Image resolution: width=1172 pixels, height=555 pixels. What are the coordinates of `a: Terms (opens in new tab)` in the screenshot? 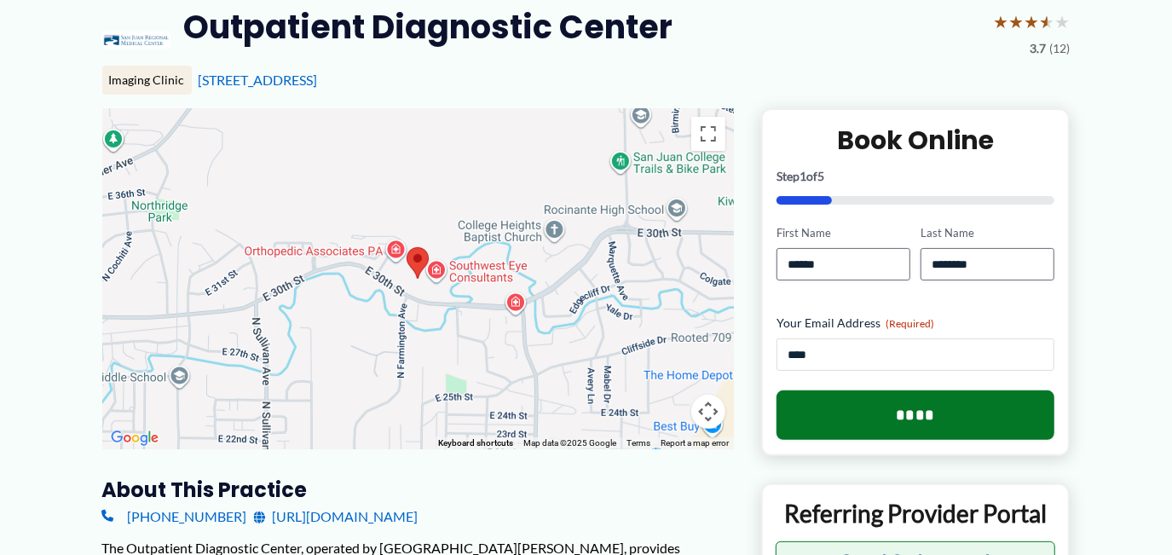 It's located at (638, 442).